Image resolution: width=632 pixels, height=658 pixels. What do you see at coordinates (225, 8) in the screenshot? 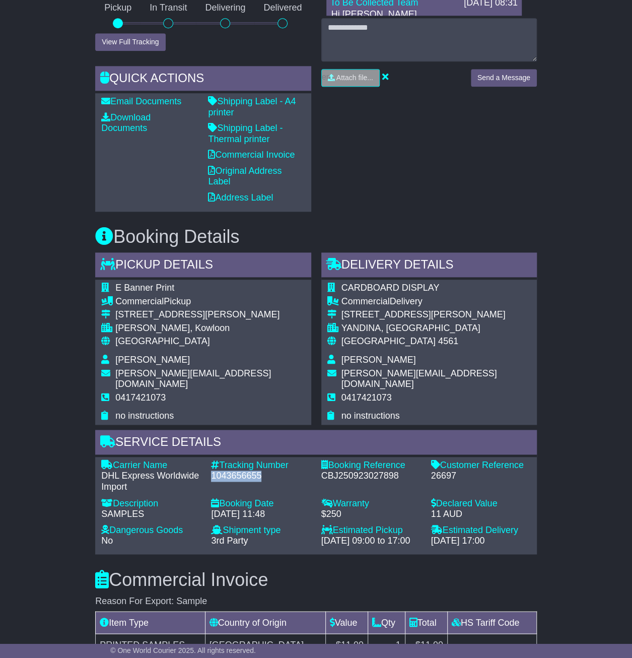
I see `p: Delivering` at bounding box center [225, 8].